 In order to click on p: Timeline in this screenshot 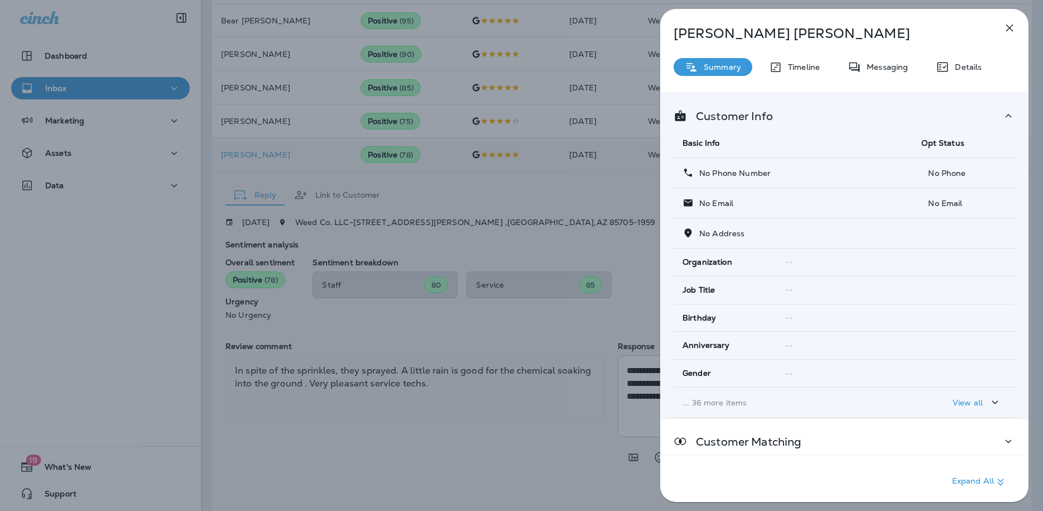, I will do `click(801, 67)`.